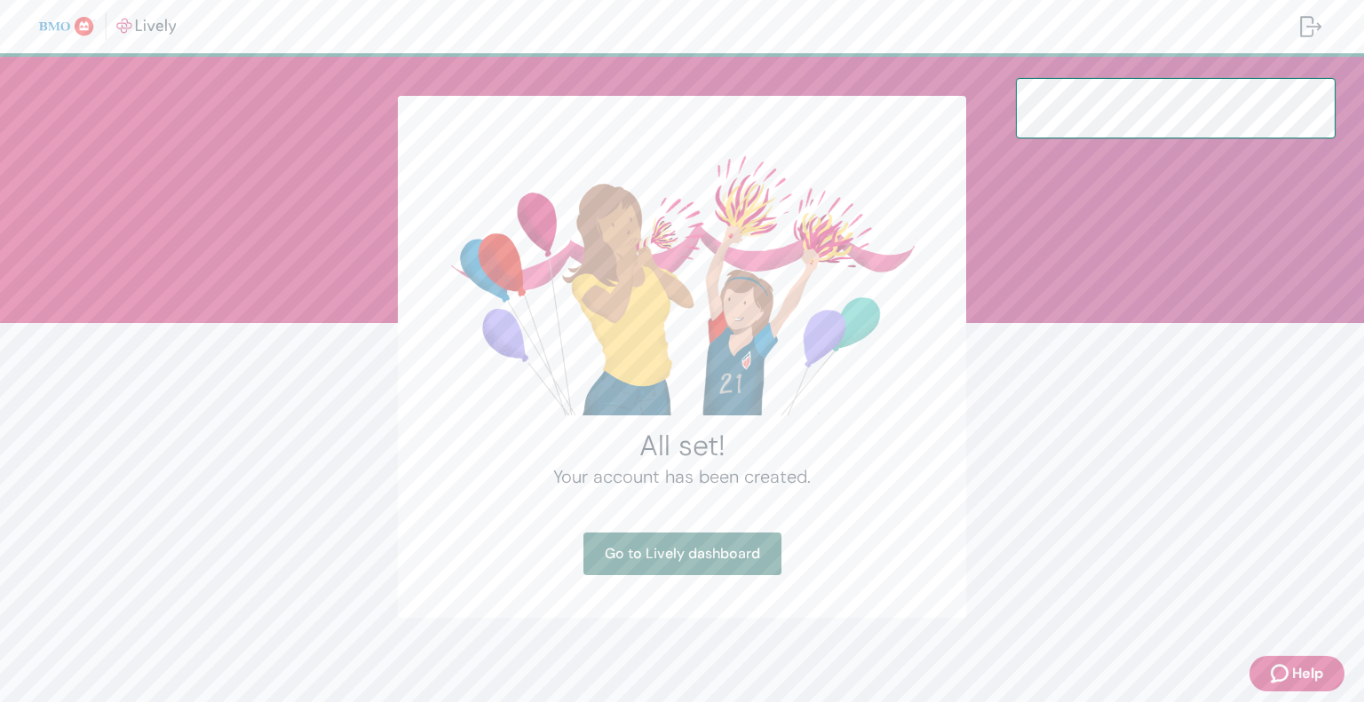 The image size is (1364, 702). Describe the element at coordinates (1281, 674) in the screenshot. I see `svg: Zendesk support icon` at that location.